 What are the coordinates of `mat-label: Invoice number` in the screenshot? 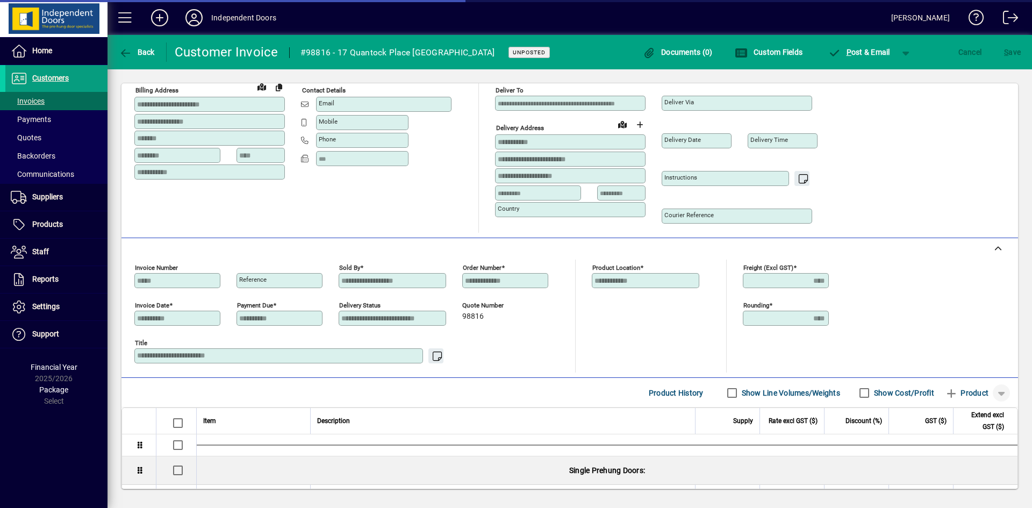 It's located at (156, 268).